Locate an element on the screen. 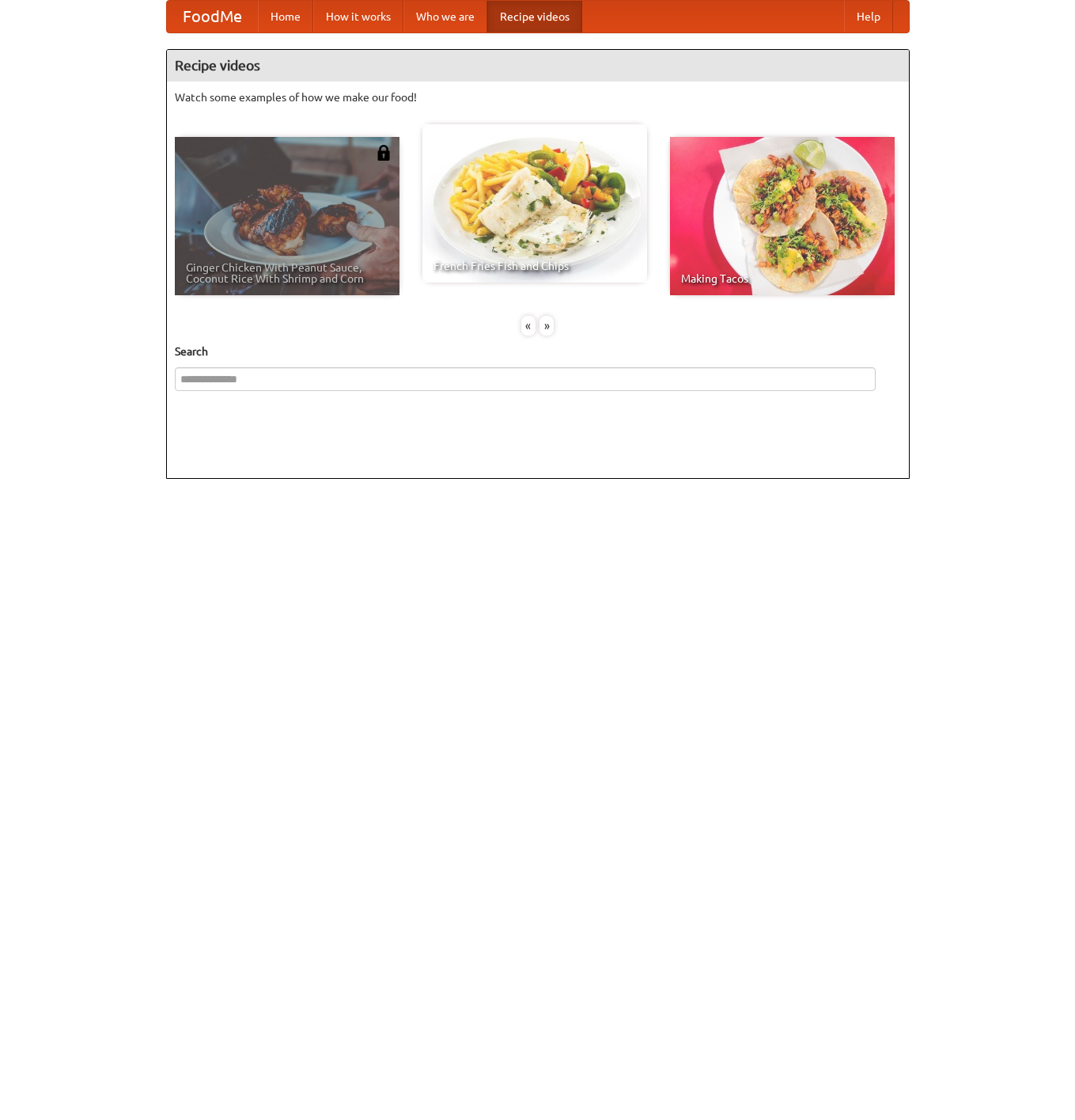 The width and height of the screenshot is (1075, 1120). a: How it works is located at coordinates (358, 17).